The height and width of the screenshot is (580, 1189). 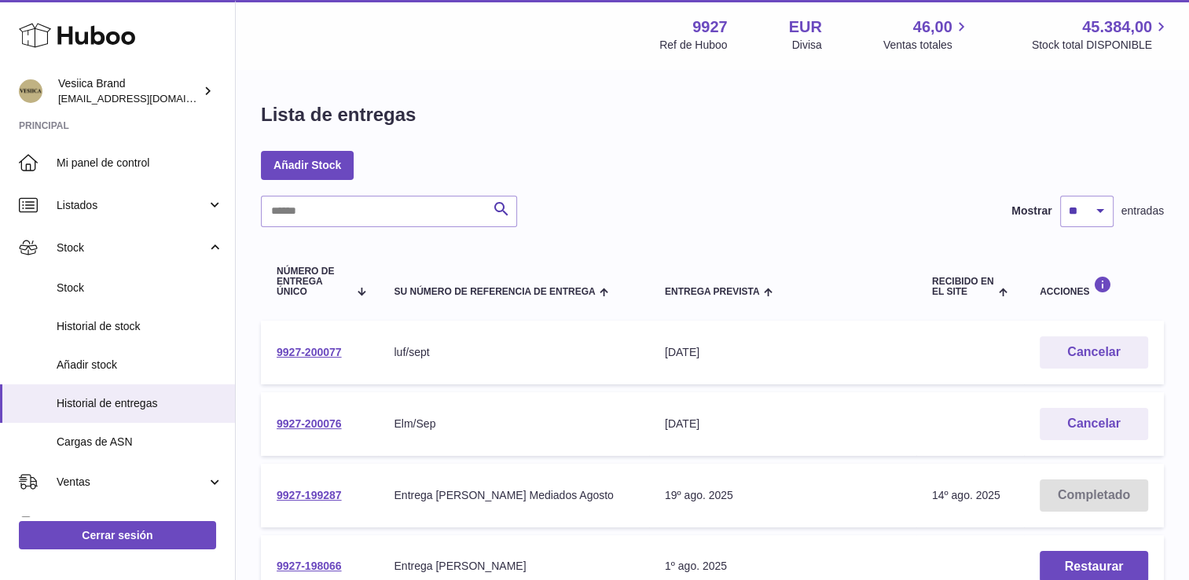 What do you see at coordinates (807, 45) in the screenshot?
I see `div: Divisa` at bounding box center [807, 45].